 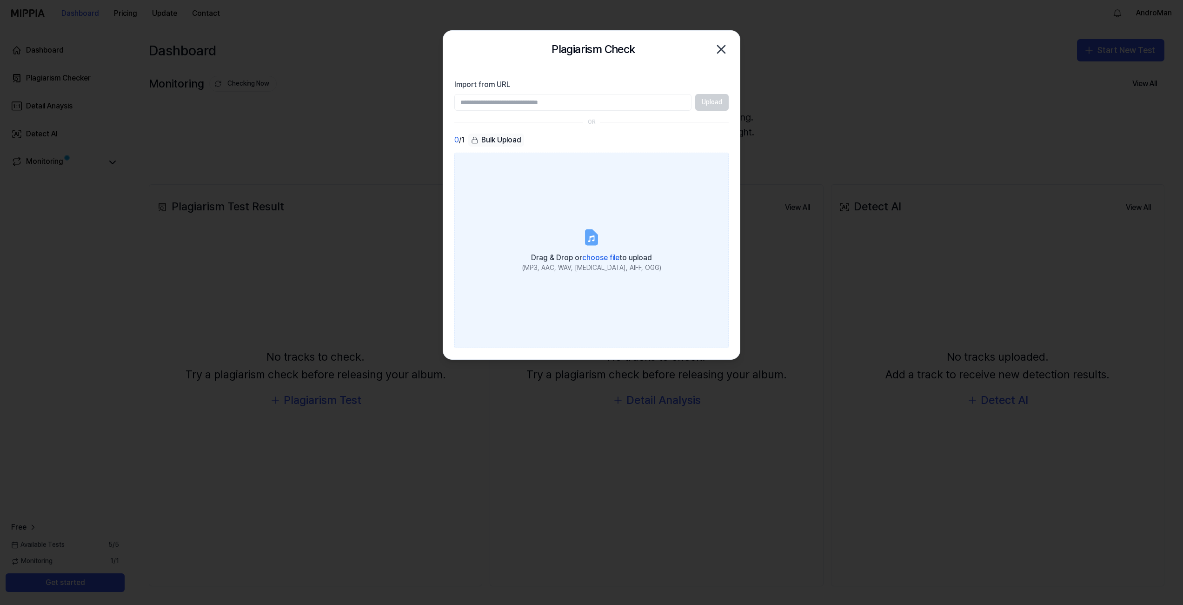 What do you see at coordinates (457, 140) in the screenshot?
I see `span: 0` at bounding box center [457, 140].